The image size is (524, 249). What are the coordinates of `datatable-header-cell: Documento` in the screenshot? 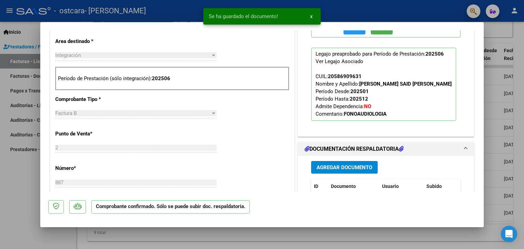 It's located at (354, 186).